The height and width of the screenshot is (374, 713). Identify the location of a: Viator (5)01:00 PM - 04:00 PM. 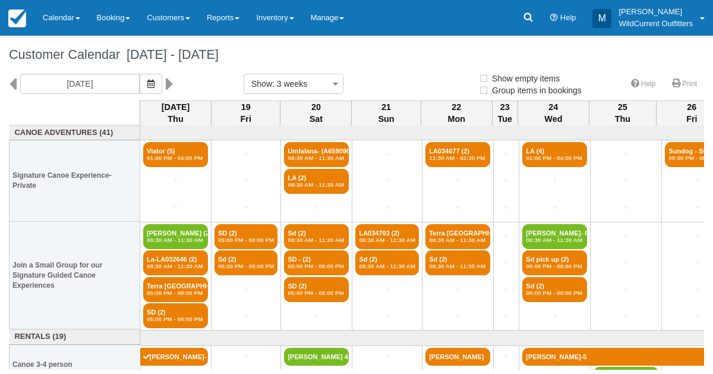
(175, 154).